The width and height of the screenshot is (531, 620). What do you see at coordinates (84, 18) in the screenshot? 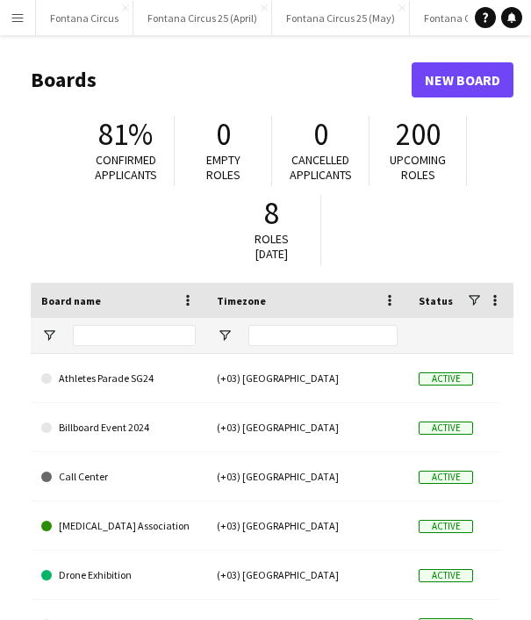
I see `button: Fontana Circus` at bounding box center [84, 18].